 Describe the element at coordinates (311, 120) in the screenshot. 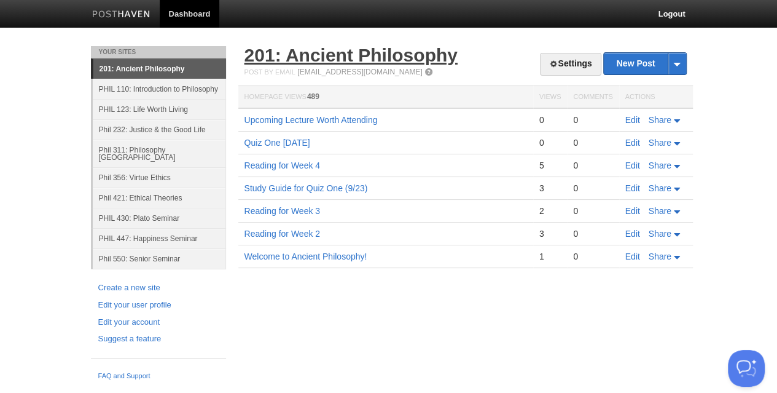

I see `a: Upcoming Lecture Worth Attending` at that location.